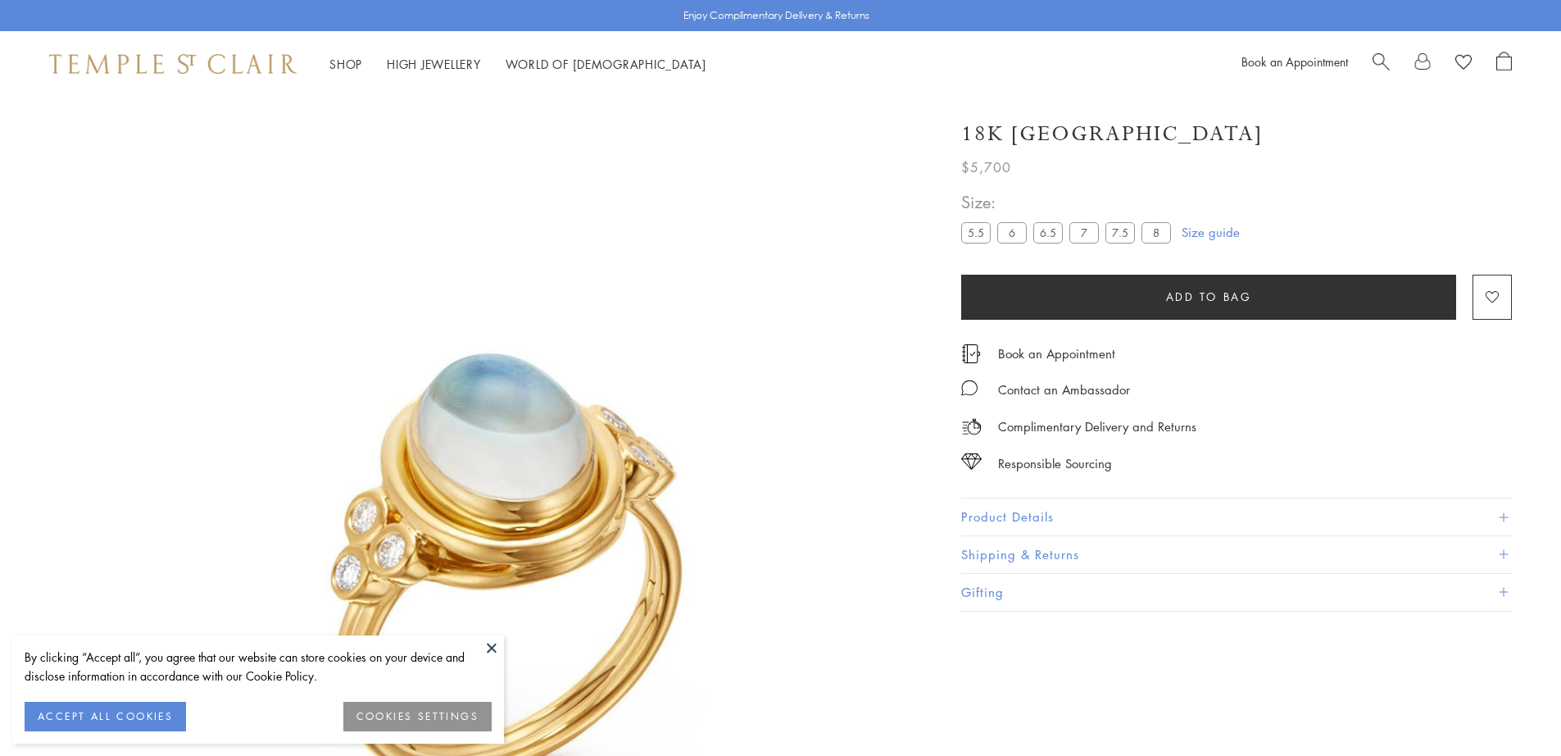 Image resolution: width=1561 pixels, height=756 pixels. What do you see at coordinates (971, 353) in the screenshot?
I see `img: icon_appointment.svg` at bounding box center [971, 353].